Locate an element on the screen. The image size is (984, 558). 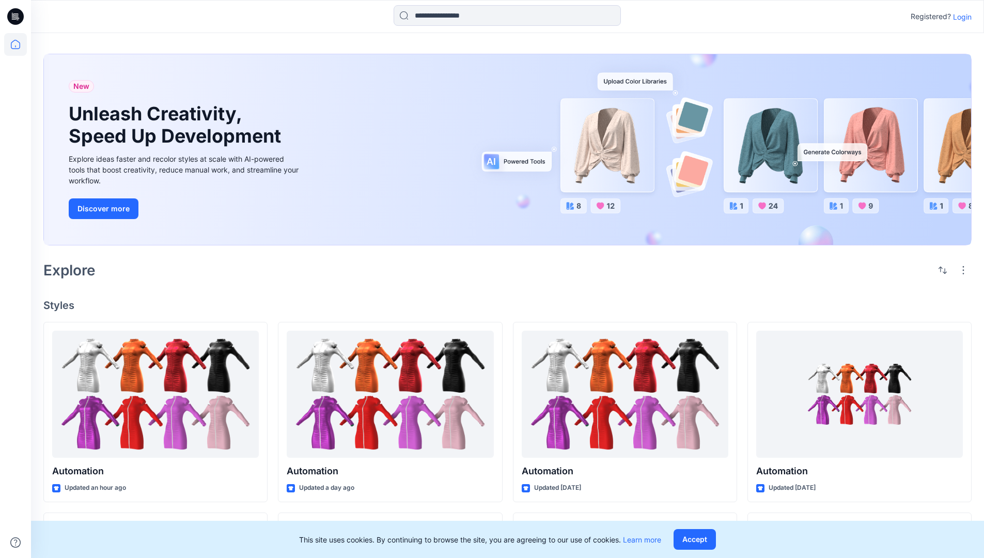
p: This site uses cookies. By continuing to browse the site, you are agreeing to our use of cookies. is located at coordinates (480, 539).